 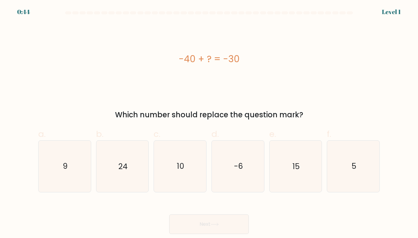 What do you see at coordinates (209, 224) in the screenshot?
I see `button: Next` at bounding box center [209, 224].